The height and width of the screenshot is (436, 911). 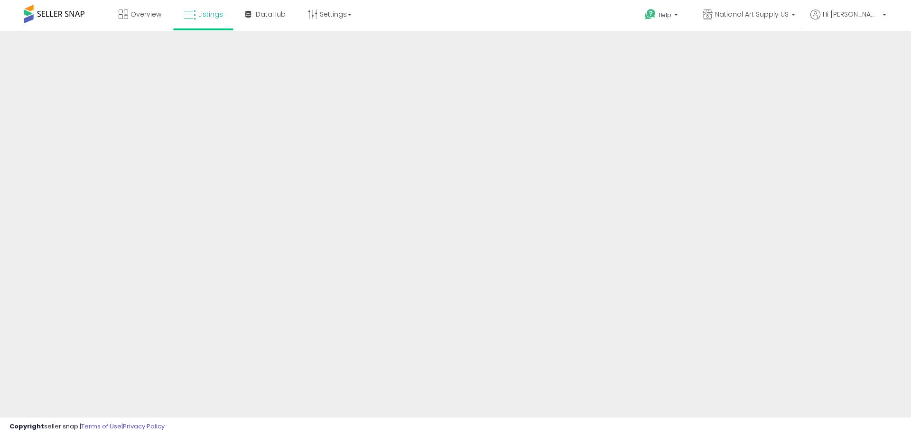 I want to click on span: DataHub, so click(x=270, y=14).